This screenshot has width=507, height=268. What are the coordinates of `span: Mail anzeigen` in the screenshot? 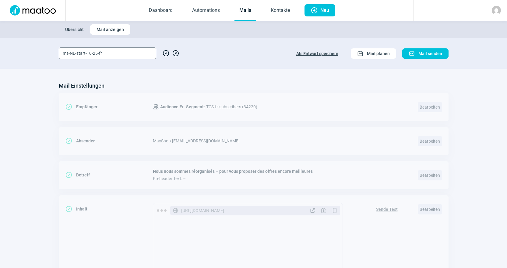 It's located at (110, 30).